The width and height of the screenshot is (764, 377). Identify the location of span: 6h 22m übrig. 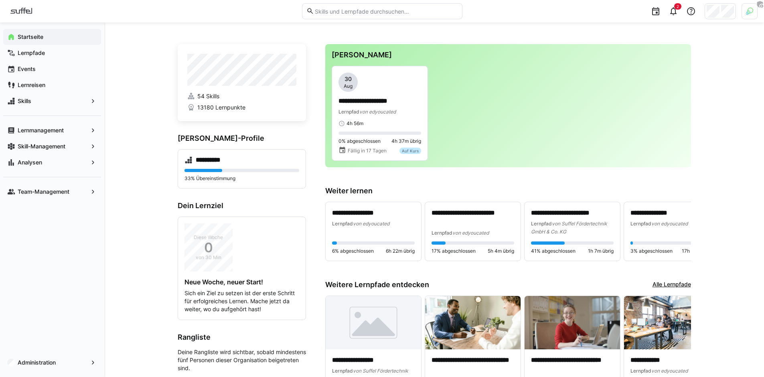
(400, 251).